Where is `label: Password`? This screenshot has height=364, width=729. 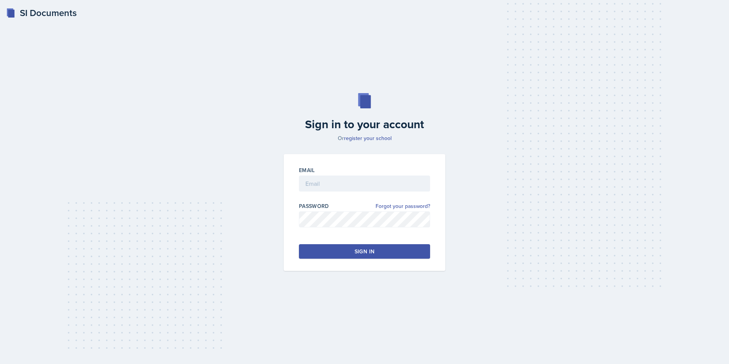
label: Password is located at coordinates (314, 206).